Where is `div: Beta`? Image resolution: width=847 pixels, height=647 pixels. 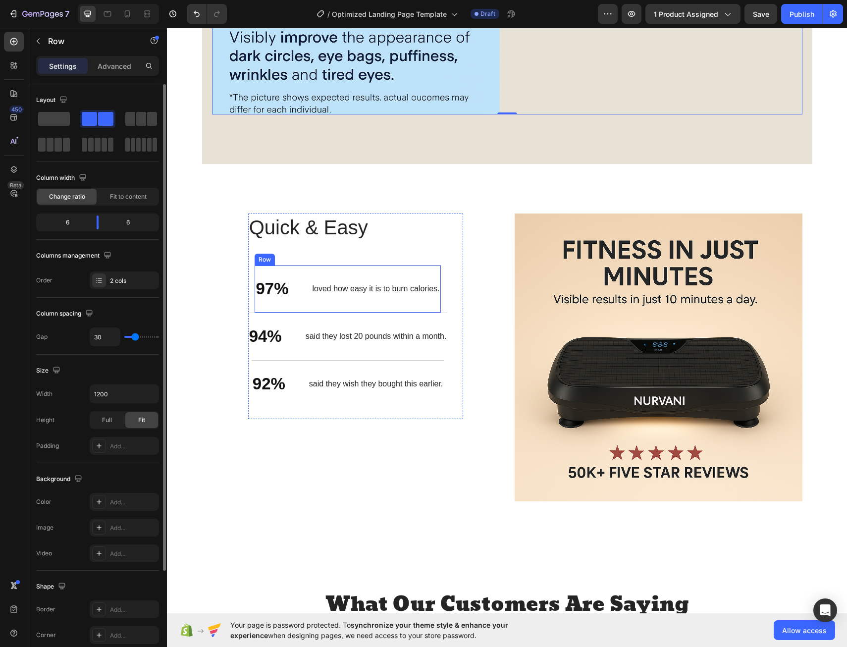 div: Beta is located at coordinates (15, 185).